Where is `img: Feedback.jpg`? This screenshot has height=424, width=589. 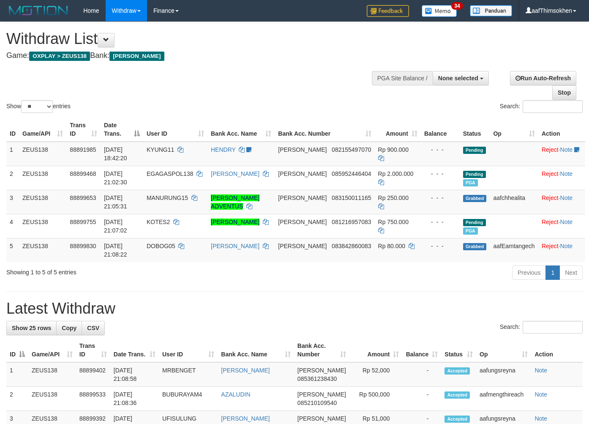 img: Feedback.jpg is located at coordinates (388, 11).